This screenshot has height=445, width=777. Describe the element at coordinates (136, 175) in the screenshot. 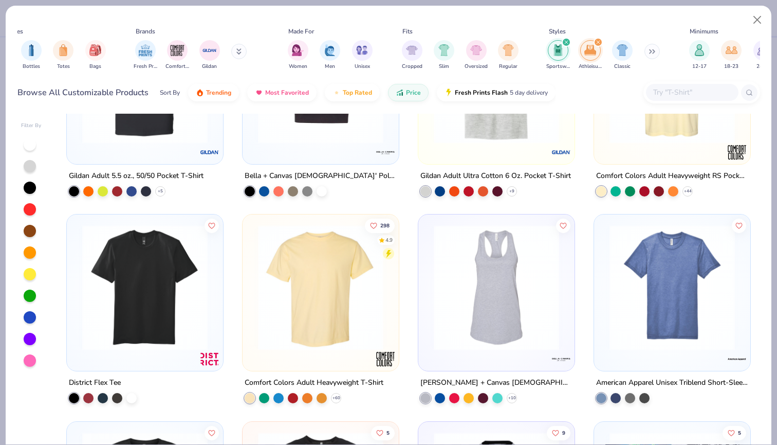

I see `div: Gildan Adult 5.5 oz., 50/50 Pocket T-Shirt` at that location.